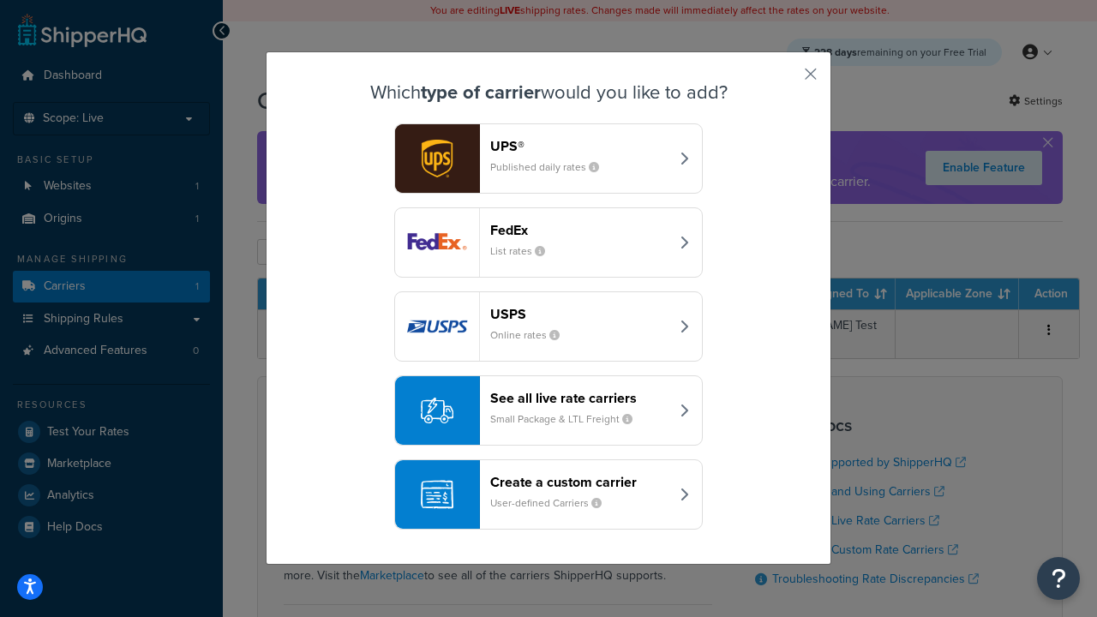 This screenshot has height=617, width=1097. What do you see at coordinates (549, 495) in the screenshot?
I see `button: Create a custom carrierUser-defined Carriers` at bounding box center [549, 495].